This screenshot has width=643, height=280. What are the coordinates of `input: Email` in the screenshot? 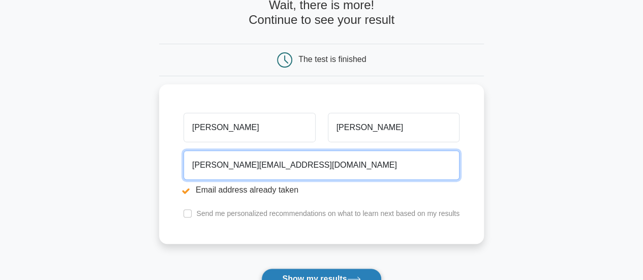 It's located at (321, 165).